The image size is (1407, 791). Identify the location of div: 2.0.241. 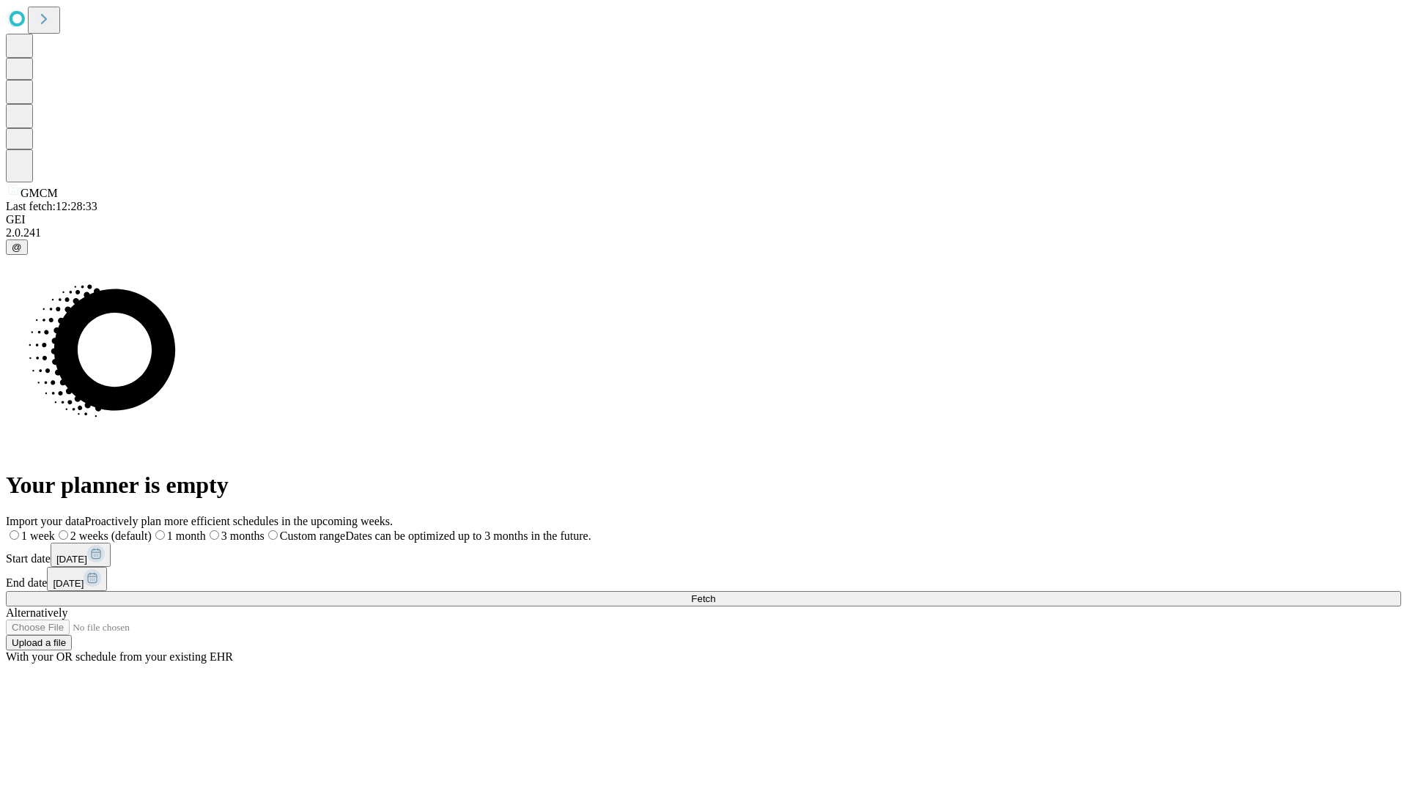
(703, 233).